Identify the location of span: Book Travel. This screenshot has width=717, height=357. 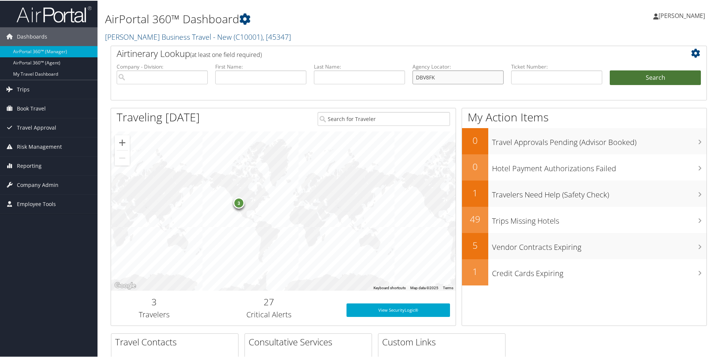
(31, 108).